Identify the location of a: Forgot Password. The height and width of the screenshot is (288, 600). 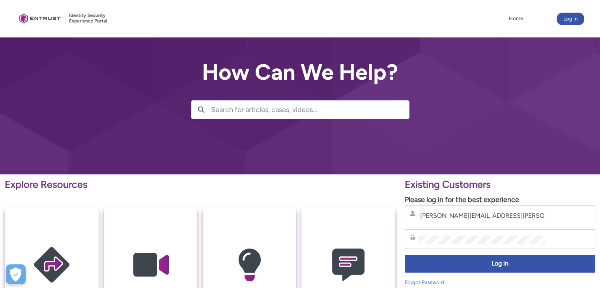
(425, 282).